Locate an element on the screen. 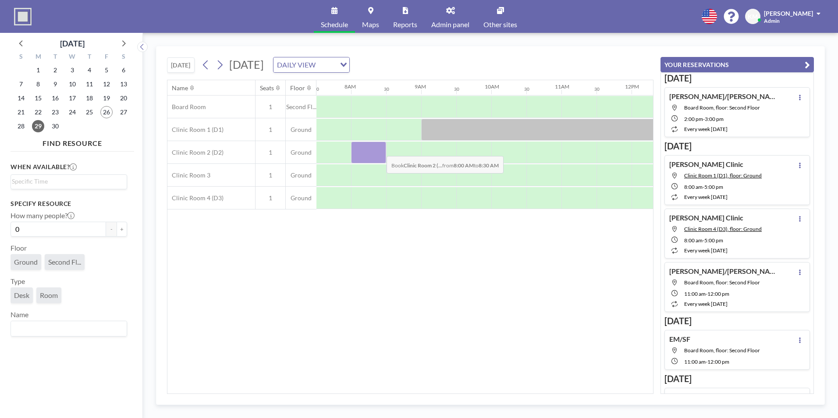 This screenshot has height=418, width=838. span: Saturday, September 6, 2025 is located at coordinates (124, 70).